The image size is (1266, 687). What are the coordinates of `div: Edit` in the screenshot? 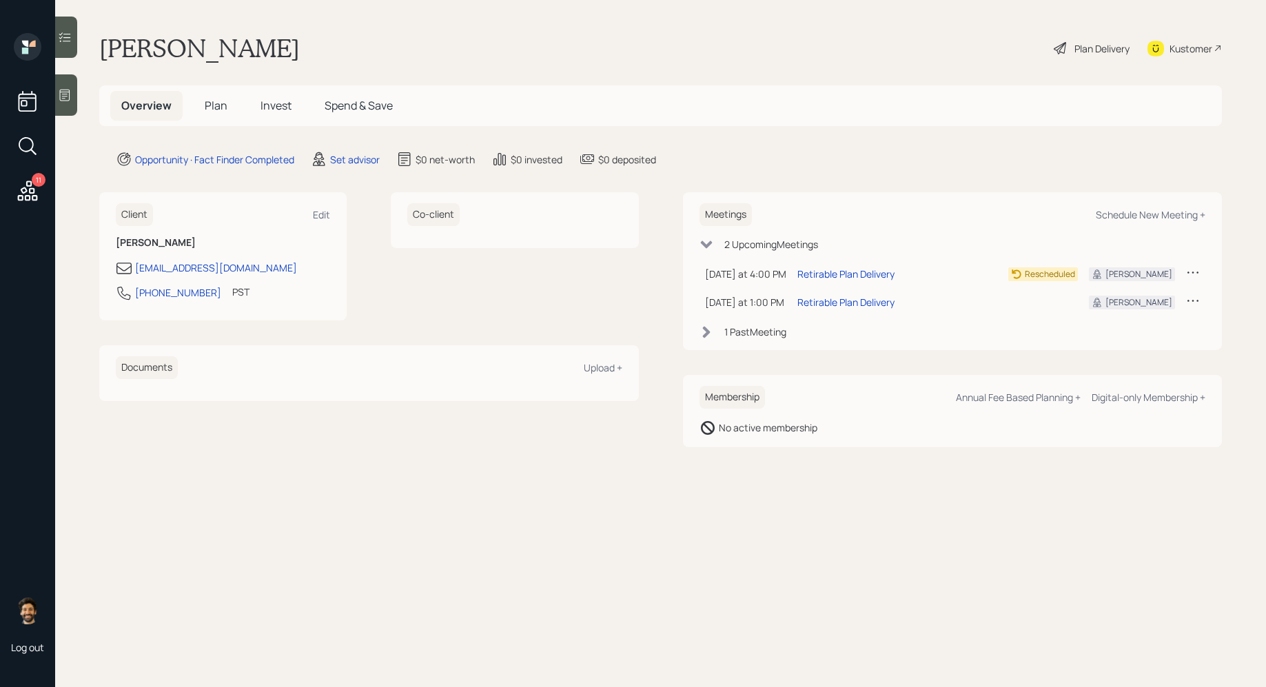 It's located at (321, 214).